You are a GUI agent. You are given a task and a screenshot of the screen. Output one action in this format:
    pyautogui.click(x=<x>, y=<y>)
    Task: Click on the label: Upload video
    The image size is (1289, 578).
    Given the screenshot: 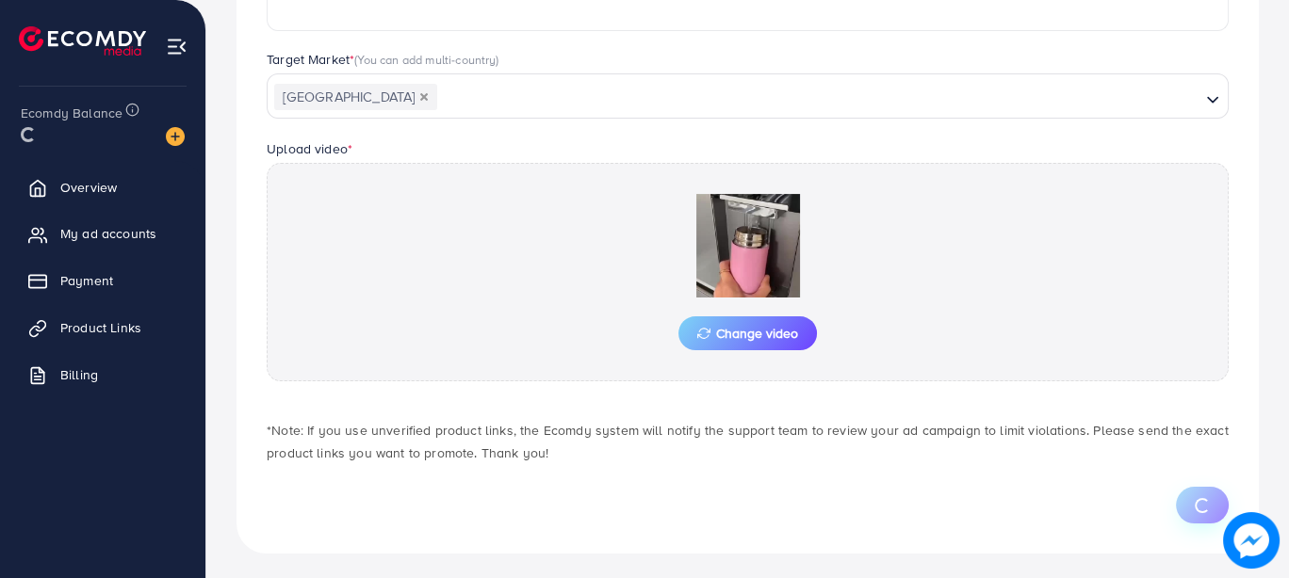 What is the action you would take?
    pyautogui.click(x=309, y=149)
    